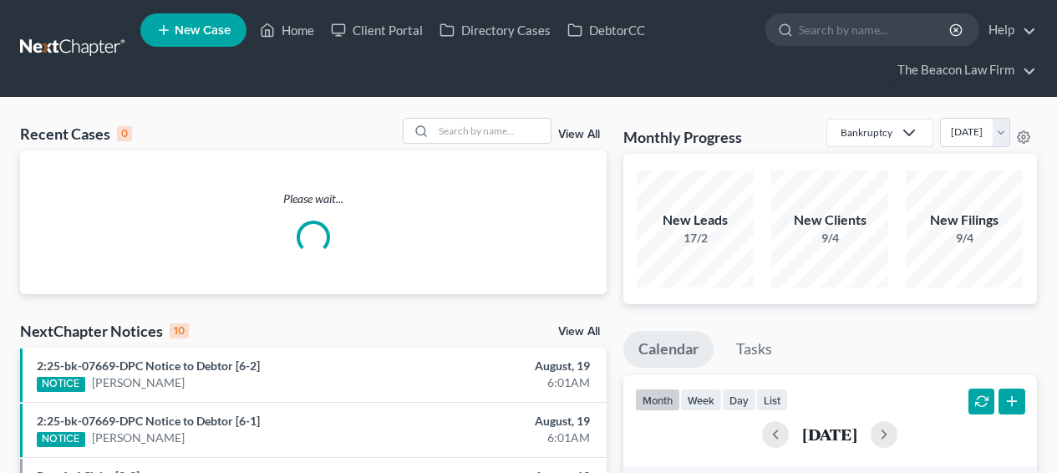  I want to click on span: New Case, so click(202, 30).